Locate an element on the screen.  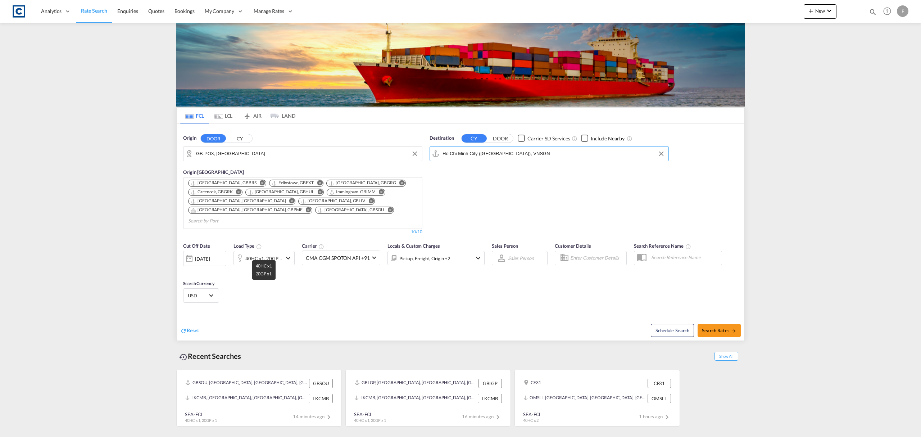
md-icon: icon-magnify is located at coordinates (873, 12).